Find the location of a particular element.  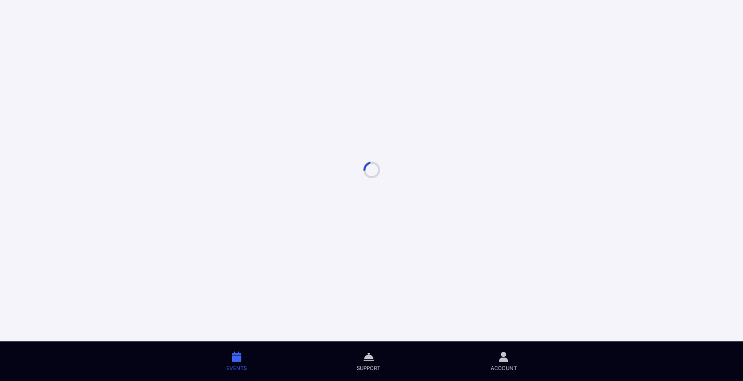

a: Events is located at coordinates (237, 361).